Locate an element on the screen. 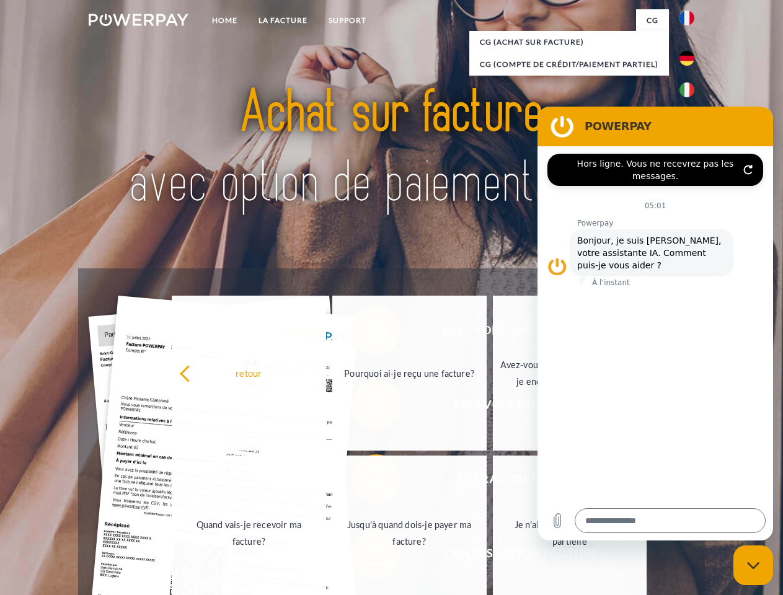  div: Je n'ai reçu qu'une livraison partielle is located at coordinates (570, 533).